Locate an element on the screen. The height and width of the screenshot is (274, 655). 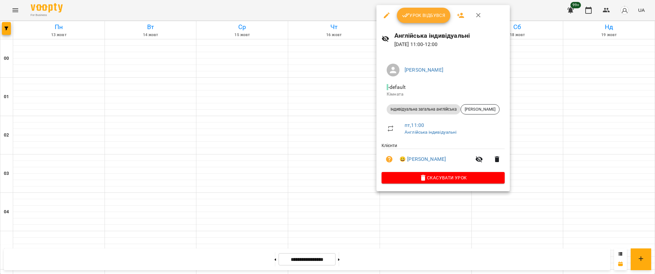
h6: Англійська індивідуальні is located at coordinates (450, 36).